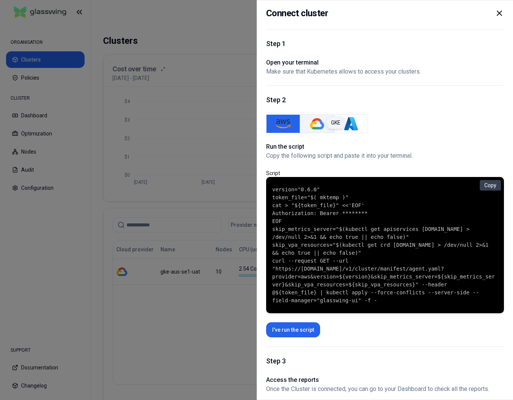 Image resolution: width=513 pixels, height=400 pixels. What do you see at coordinates (385, 173) in the screenshot?
I see `p: Script` at bounding box center [385, 173].